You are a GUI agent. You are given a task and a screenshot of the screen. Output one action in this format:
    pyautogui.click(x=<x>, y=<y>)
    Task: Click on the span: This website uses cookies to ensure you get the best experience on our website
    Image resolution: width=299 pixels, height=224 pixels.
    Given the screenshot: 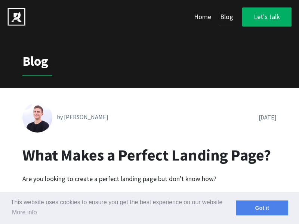 What is the action you would take?
    pyautogui.click(x=123, y=208)
    